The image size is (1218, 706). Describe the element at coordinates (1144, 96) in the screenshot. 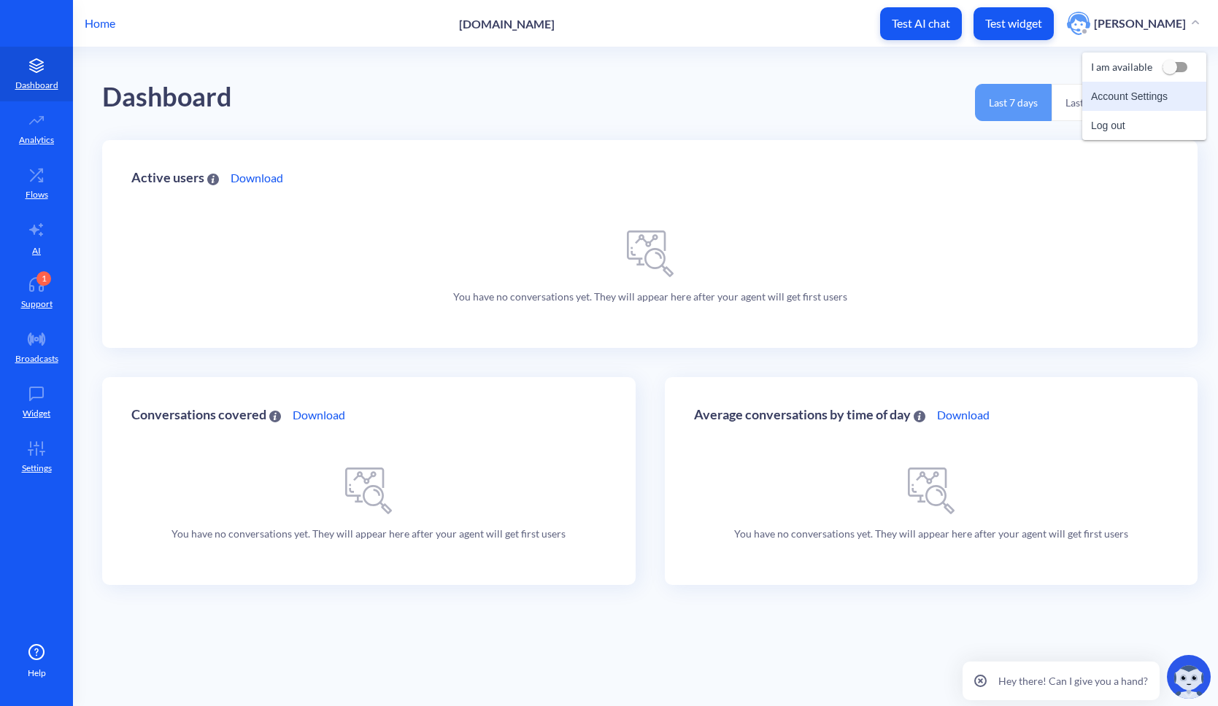

I see `li: Account Settings` at that location.